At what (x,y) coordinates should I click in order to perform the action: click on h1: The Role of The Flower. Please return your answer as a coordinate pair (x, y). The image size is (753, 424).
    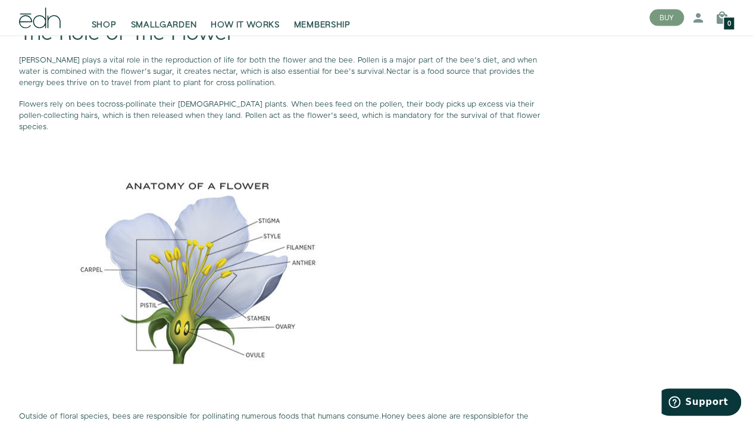
    Looking at the image, I should click on (283, 34).